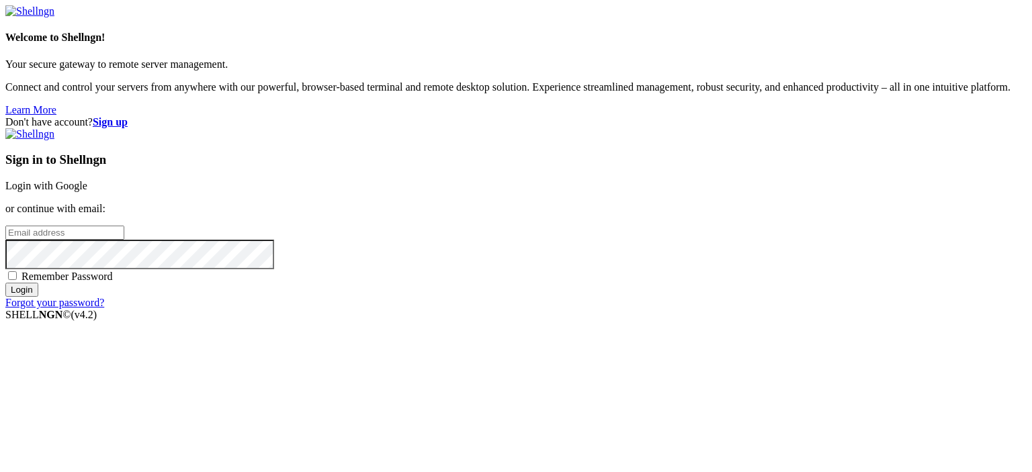 This screenshot has height=472, width=1032. What do you see at coordinates (54, 302) in the screenshot?
I see `a: Forgot your password?` at bounding box center [54, 302].